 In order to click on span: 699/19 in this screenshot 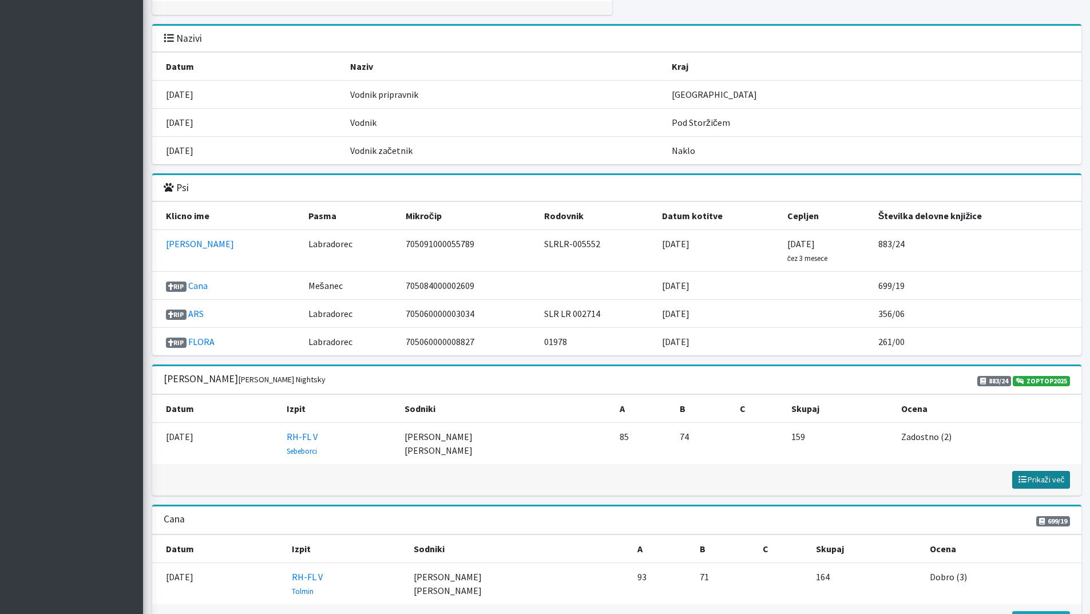, I will do `click(1053, 521)`.